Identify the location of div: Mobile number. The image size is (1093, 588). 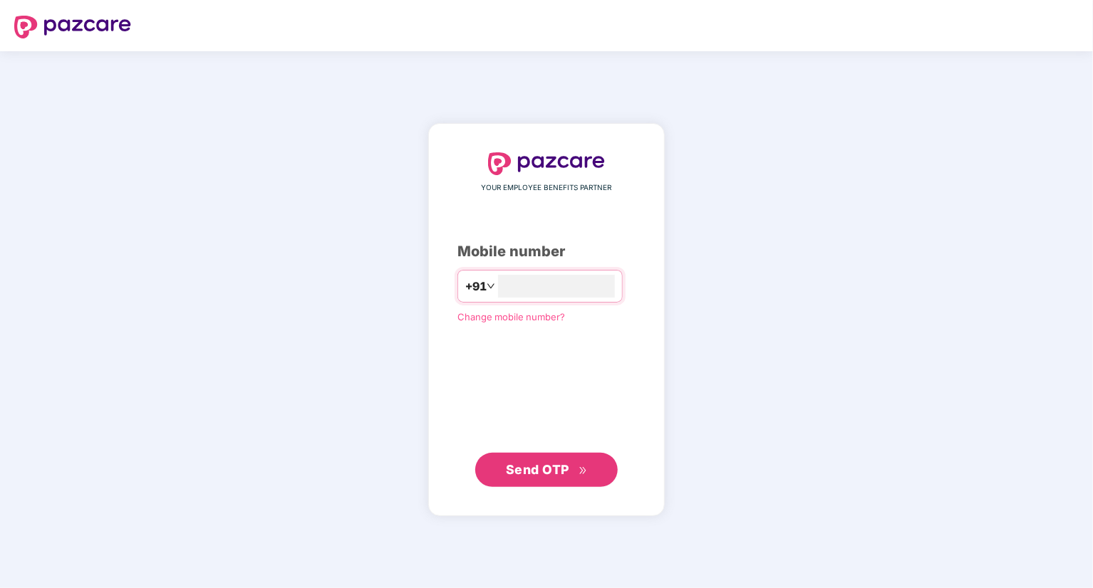
(546, 251).